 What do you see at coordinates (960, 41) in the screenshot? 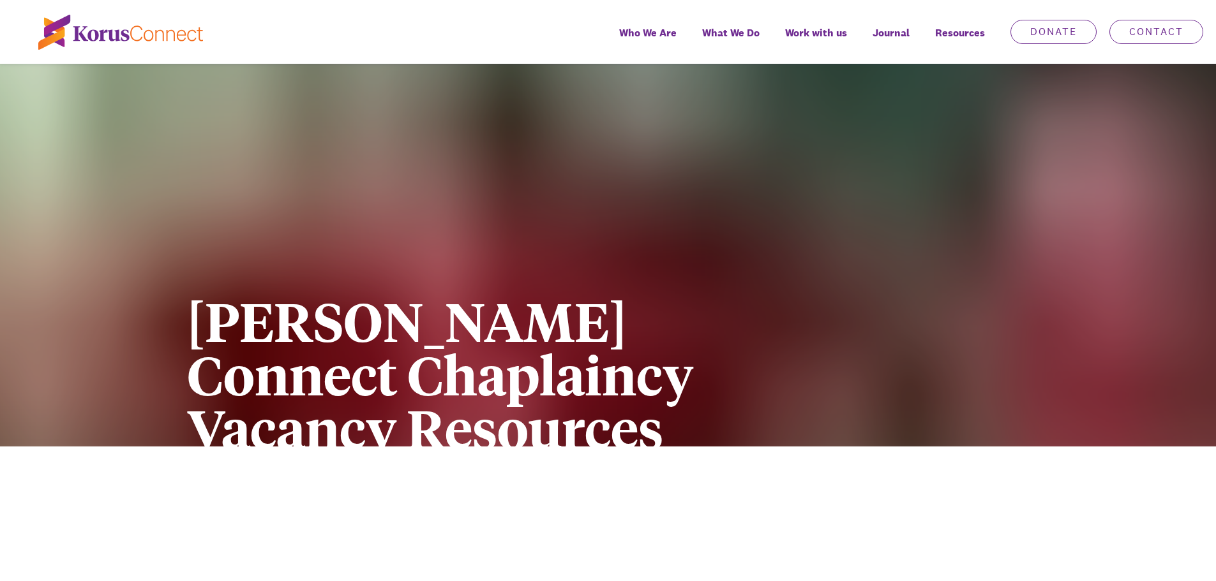
I see `div: Resources` at bounding box center [960, 41].